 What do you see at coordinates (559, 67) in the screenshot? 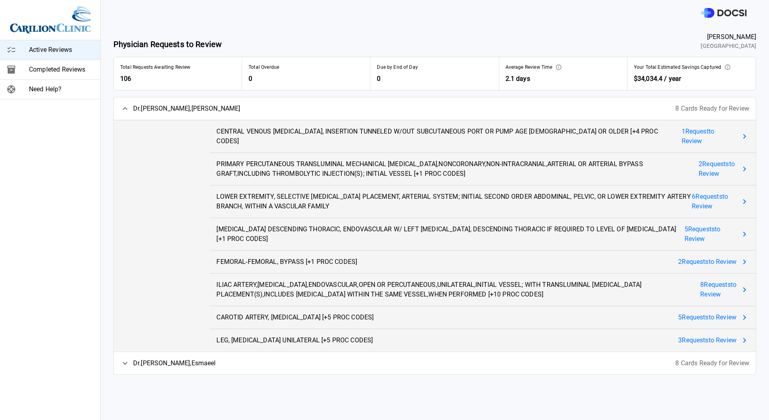
I see `svg: This represents the average time it takes from when an optimization is ready for your review to w...` at bounding box center [559, 67].